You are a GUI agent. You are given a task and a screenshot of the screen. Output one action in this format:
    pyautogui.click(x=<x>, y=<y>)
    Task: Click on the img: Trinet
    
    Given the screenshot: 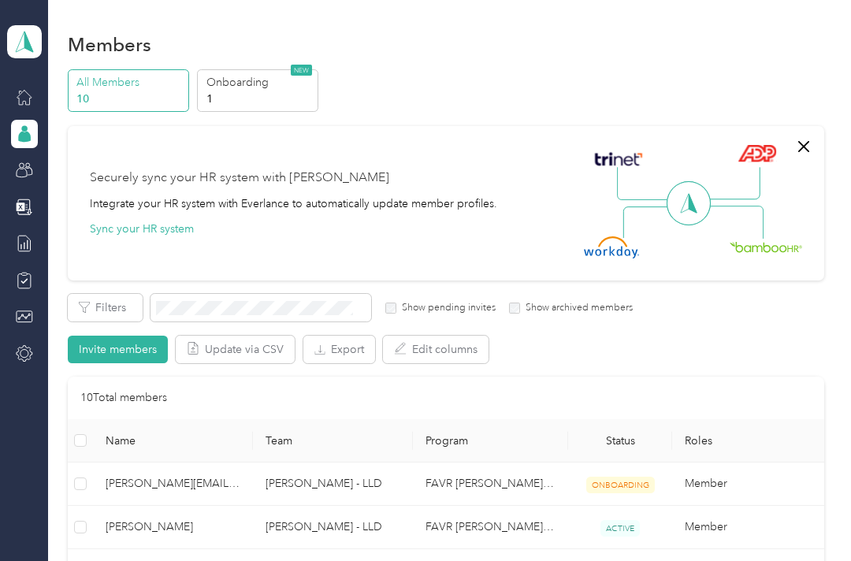 What is the action you would take?
    pyautogui.click(x=619, y=159)
    